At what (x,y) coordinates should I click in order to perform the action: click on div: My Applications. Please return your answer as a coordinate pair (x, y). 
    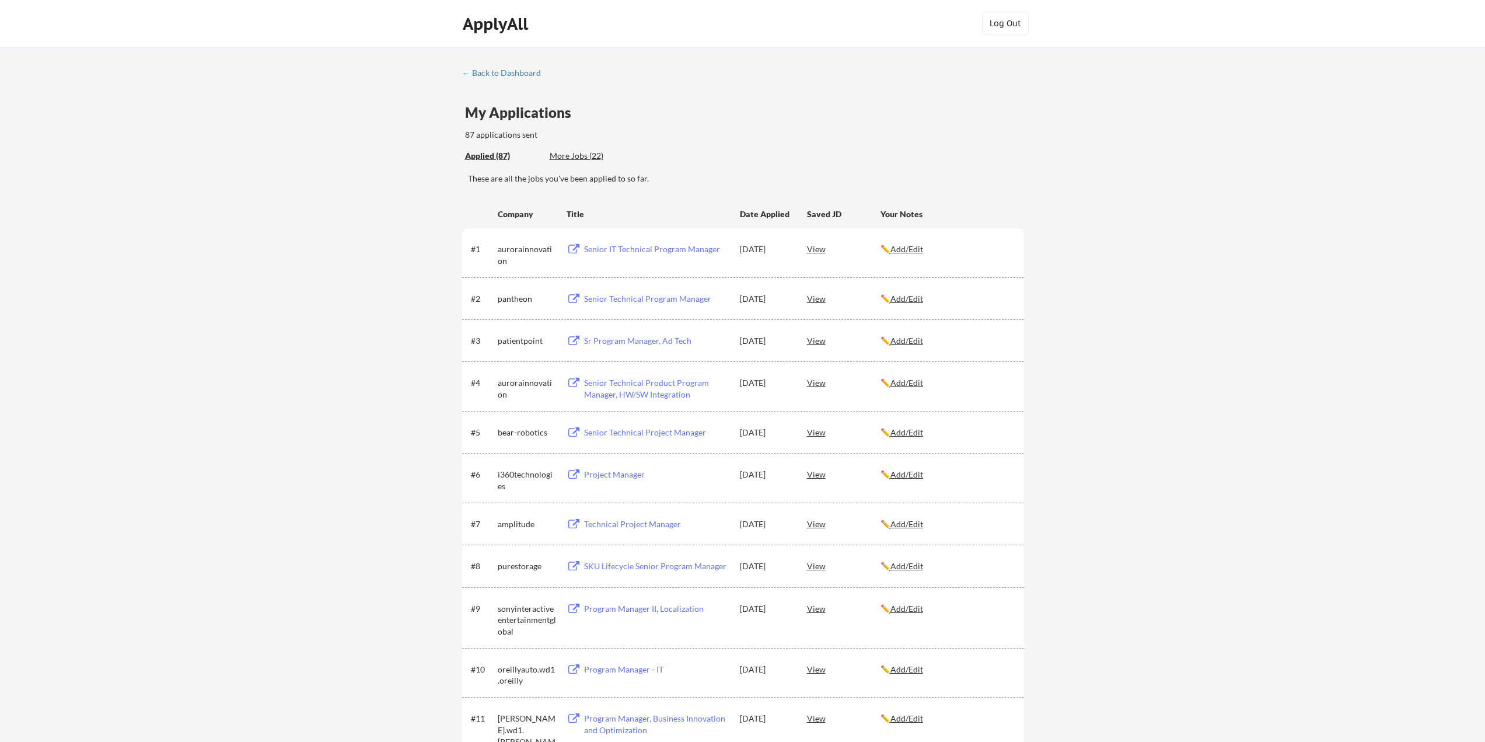
    Looking at the image, I should click on (523, 113).